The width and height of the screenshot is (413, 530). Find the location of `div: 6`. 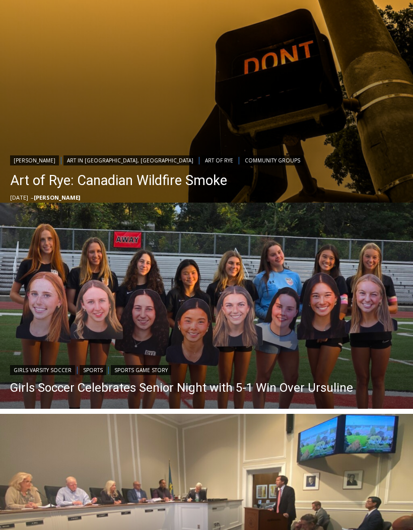

div: 6 is located at coordinates (120, 90).